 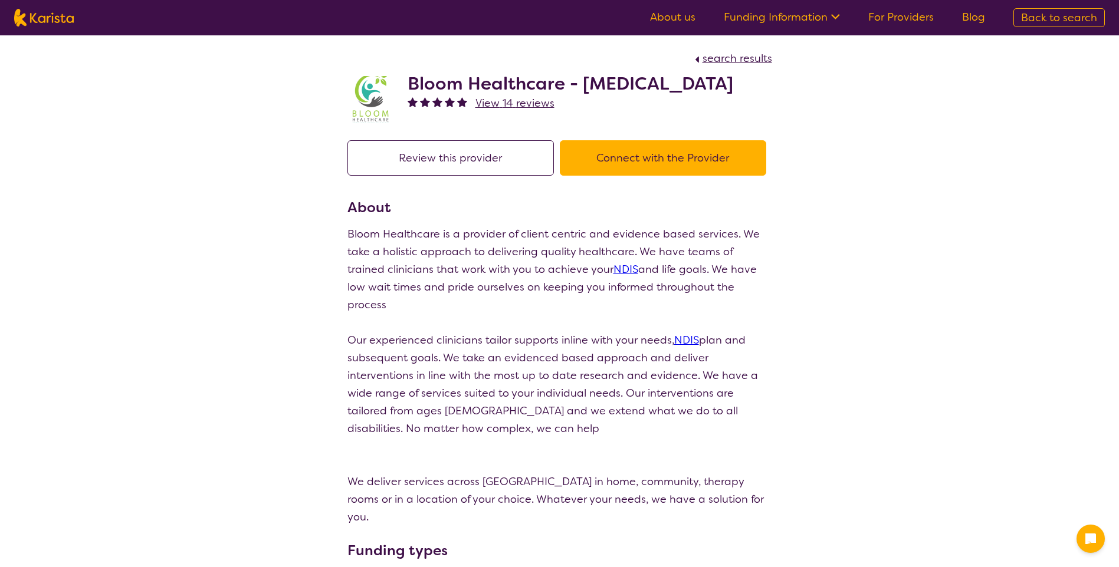 I want to click on button: Connect with the Provider, so click(x=663, y=158).